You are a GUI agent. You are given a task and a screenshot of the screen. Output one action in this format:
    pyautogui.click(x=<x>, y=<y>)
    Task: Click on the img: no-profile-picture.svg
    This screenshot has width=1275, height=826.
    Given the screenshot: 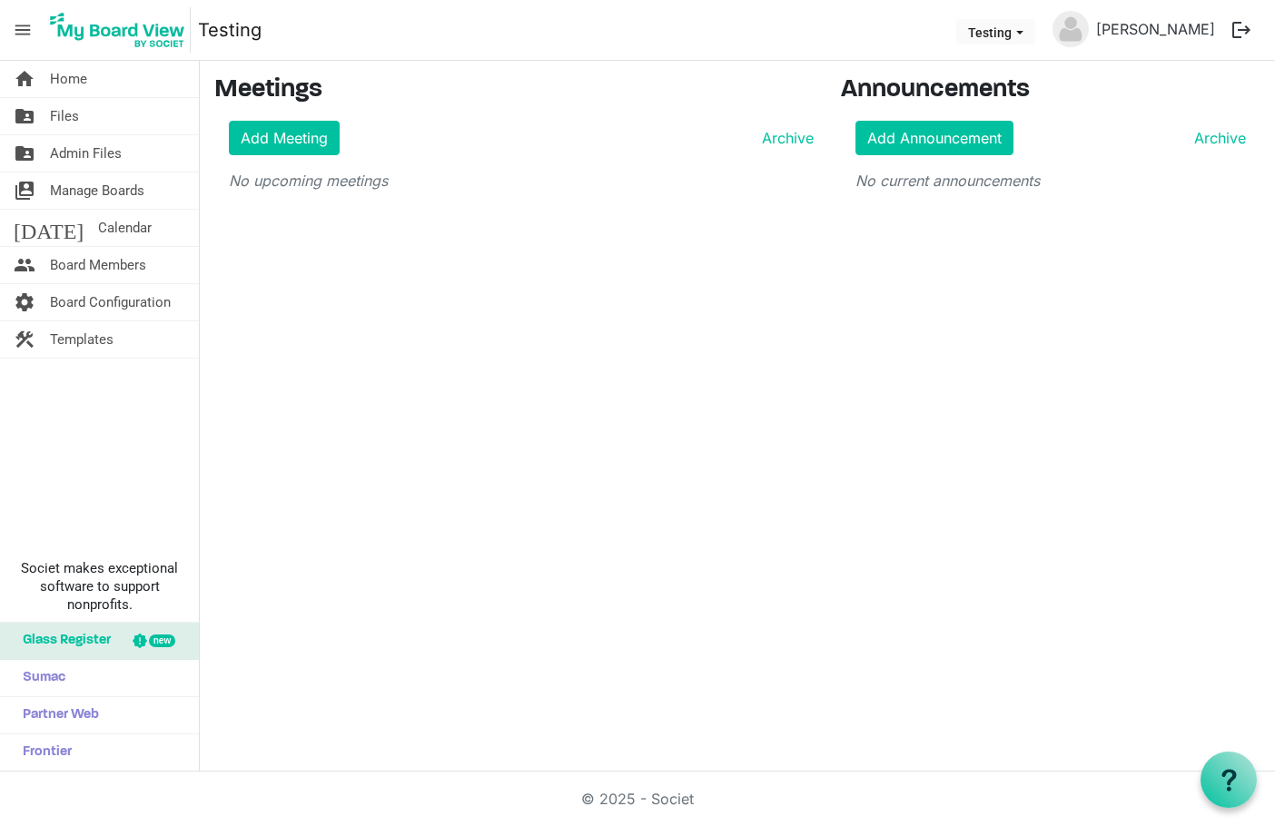 What is the action you would take?
    pyautogui.click(x=1070, y=29)
    